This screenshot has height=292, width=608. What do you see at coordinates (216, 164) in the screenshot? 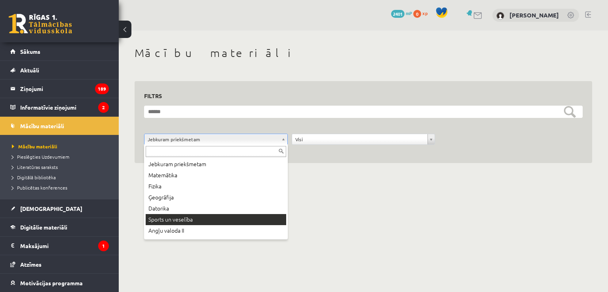
I see `div: Jebkuram priekšmetam` at bounding box center [216, 164].